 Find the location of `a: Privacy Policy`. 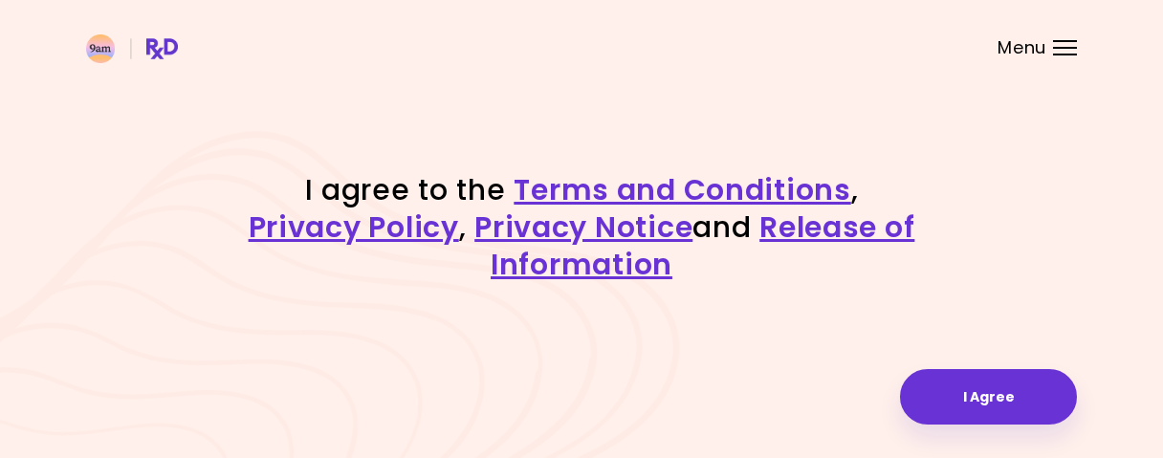

a: Privacy Policy is located at coordinates (354, 227).